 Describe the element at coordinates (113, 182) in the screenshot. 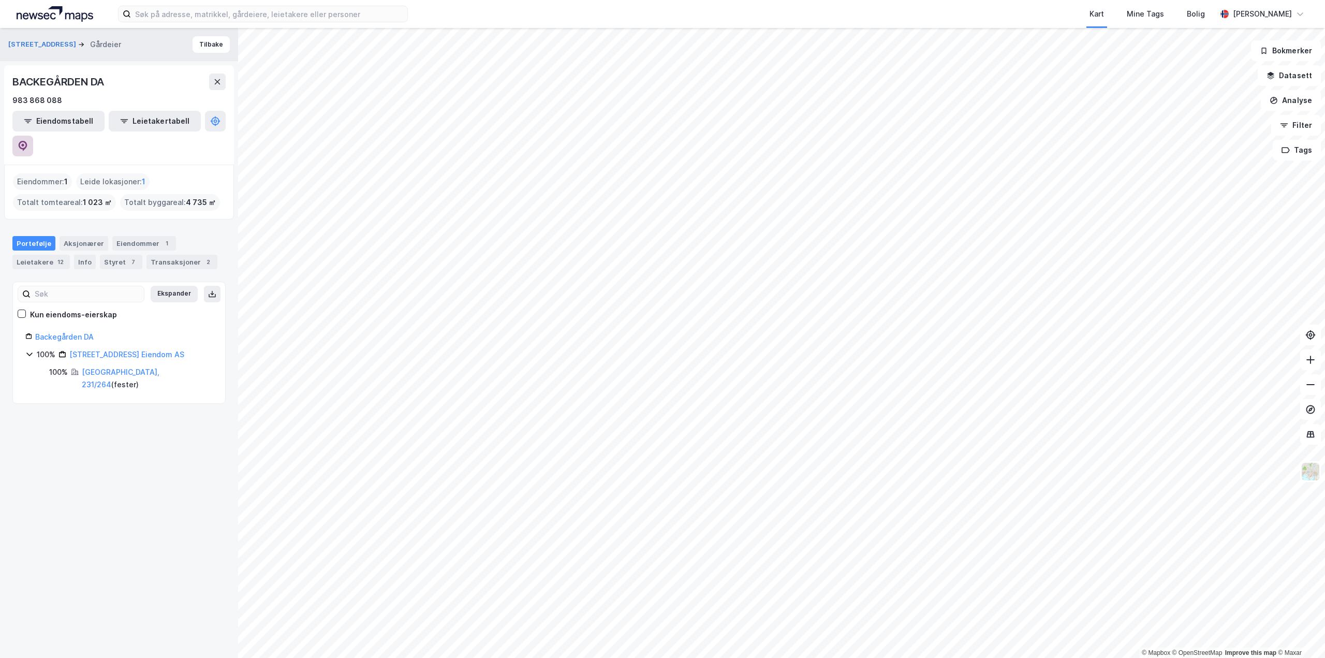

I see `div: Leide lokasjoner :` at that location.